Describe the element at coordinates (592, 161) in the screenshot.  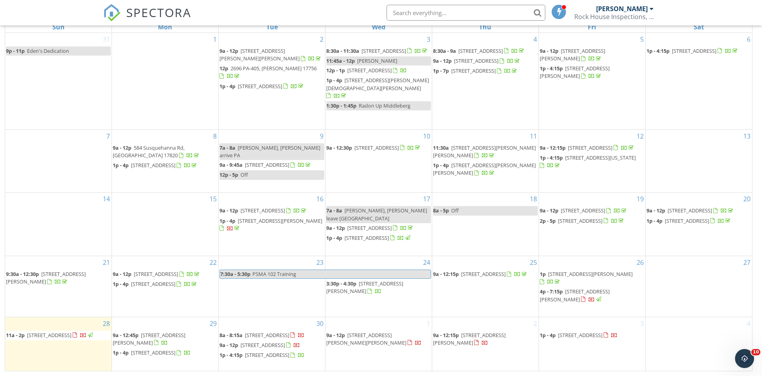
I see `td: Go to September 12, 2025` at that location.